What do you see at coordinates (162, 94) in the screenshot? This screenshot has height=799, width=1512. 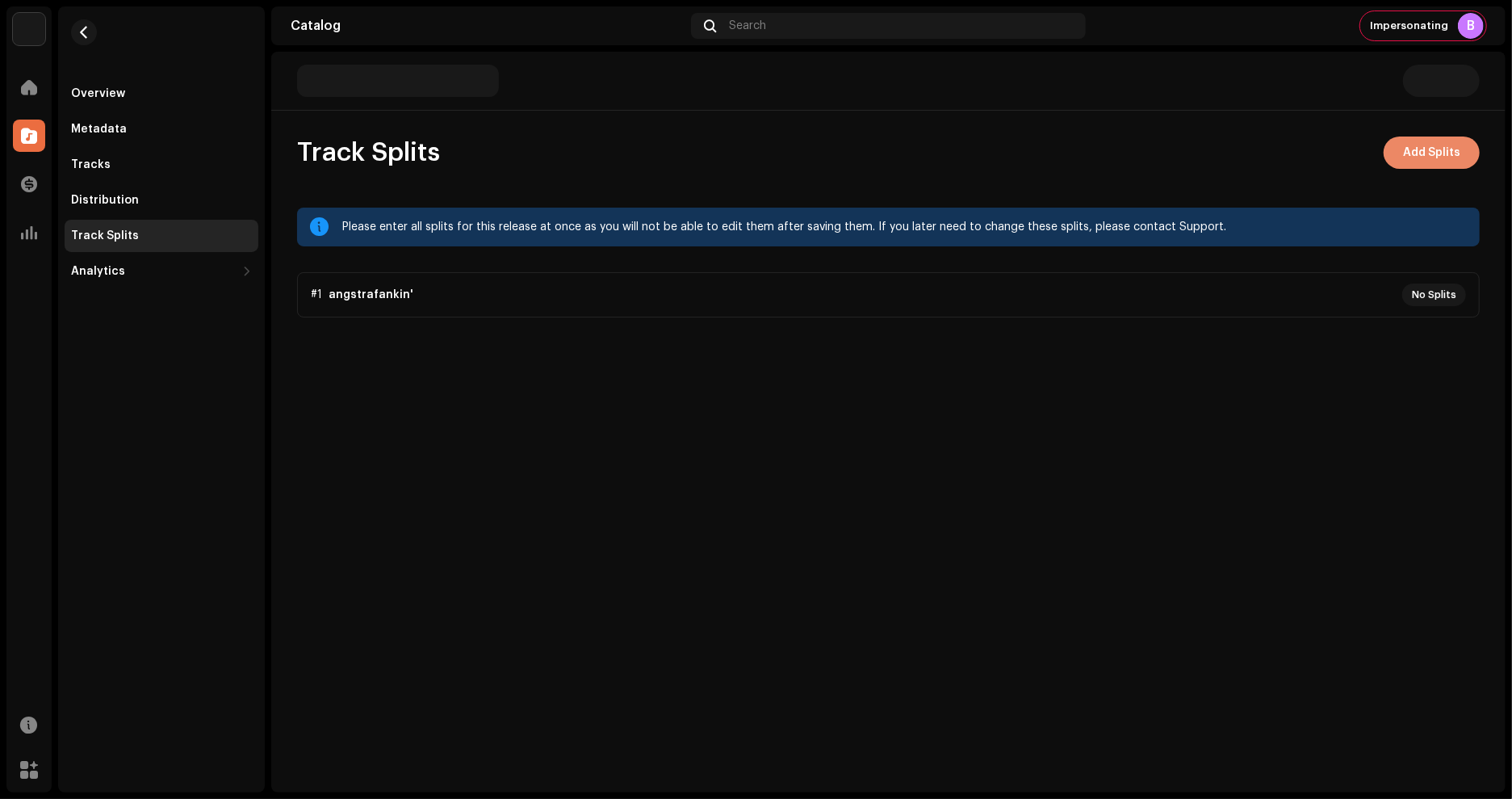 I see `re-m-nav-item: Overview` at bounding box center [162, 94].